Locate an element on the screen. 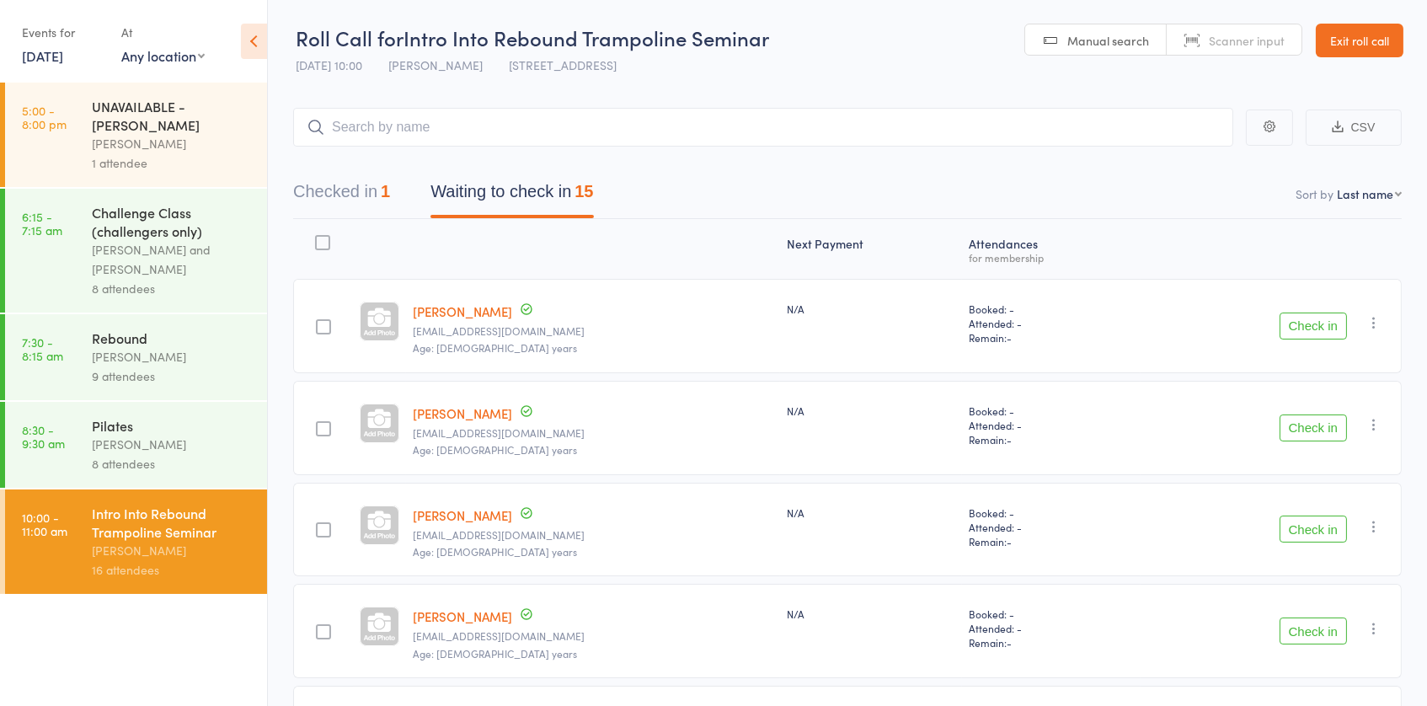 The width and height of the screenshot is (1427, 706). div: Last name is located at coordinates (1365, 194).